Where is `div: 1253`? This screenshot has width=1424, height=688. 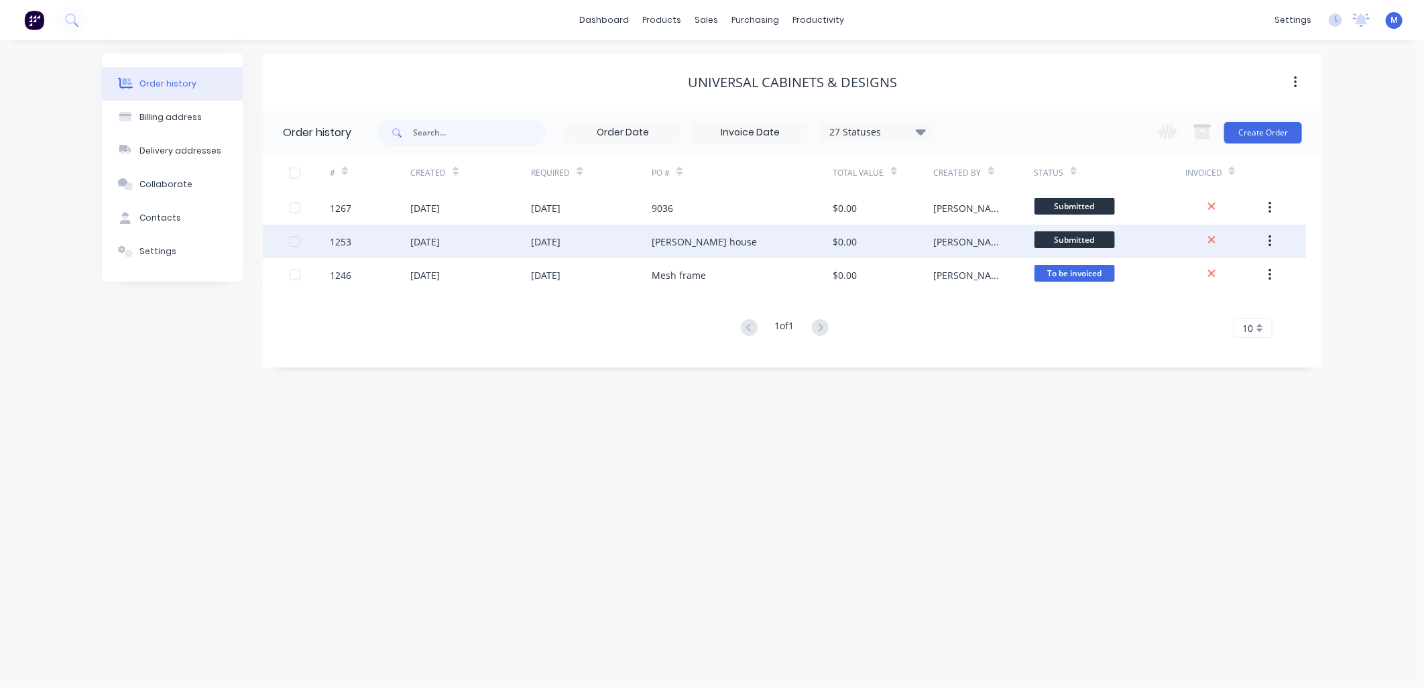
div: 1253 is located at coordinates (341, 241).